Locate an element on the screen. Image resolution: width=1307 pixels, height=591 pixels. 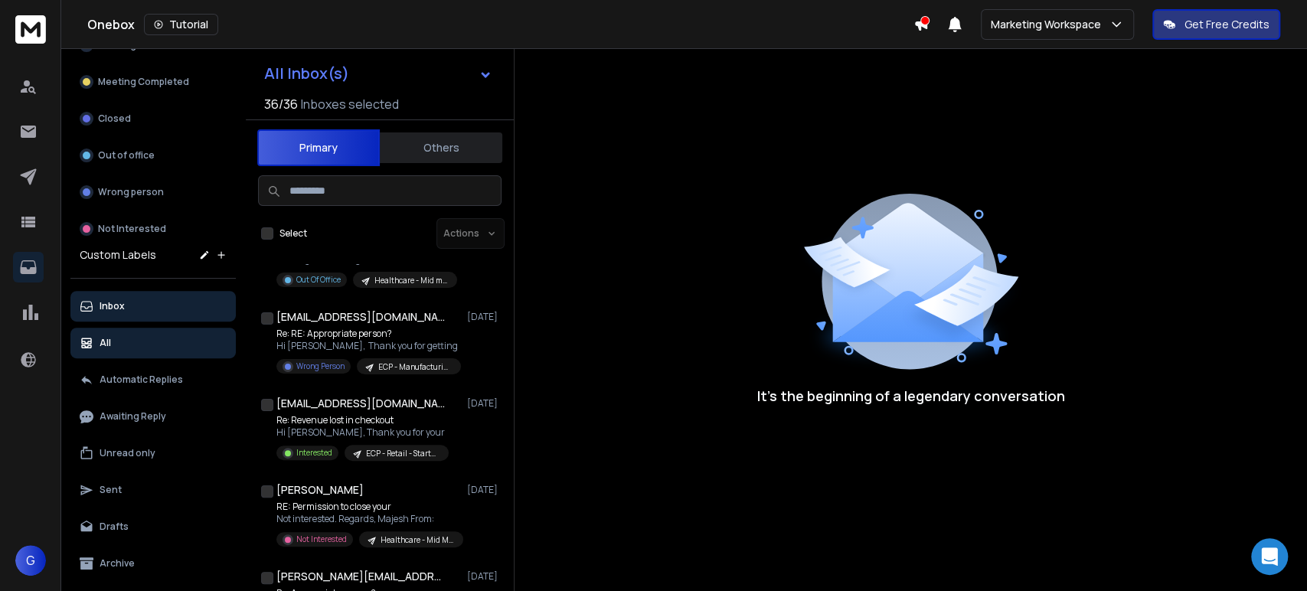
h3: Custom Labels is located at coordinates (118, 255).